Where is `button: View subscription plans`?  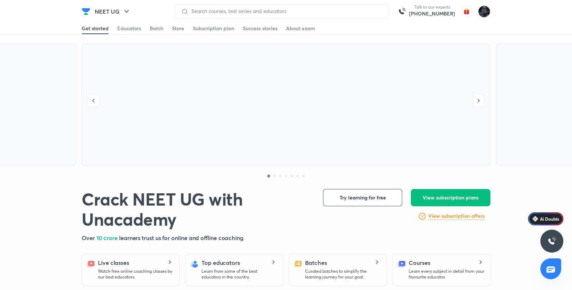
button: View subscription plans is located at coordinates (450, 198).